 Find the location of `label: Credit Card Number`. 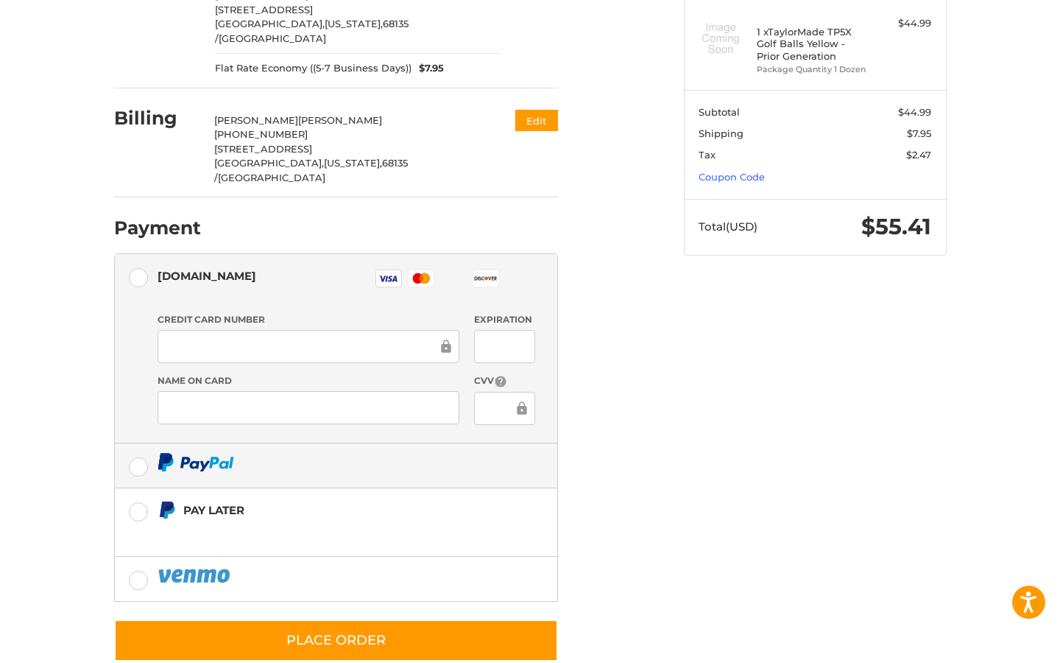

label: Credit Card Number is located at coordinates (308, 320).